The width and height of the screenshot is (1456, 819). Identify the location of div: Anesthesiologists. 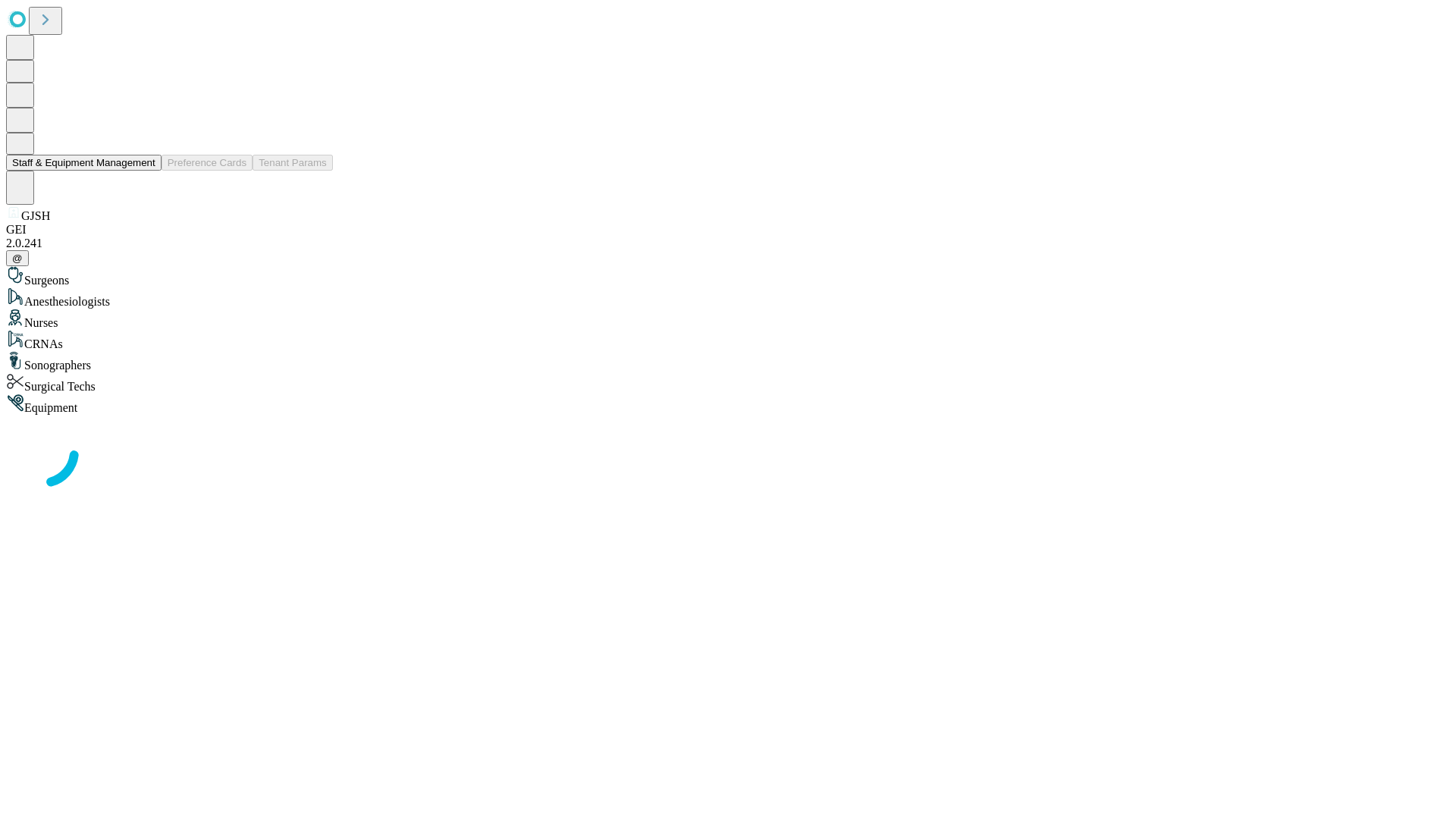
(728, 298).